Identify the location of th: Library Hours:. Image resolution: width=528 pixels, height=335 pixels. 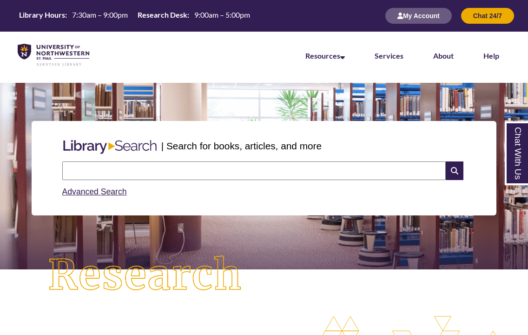
(42, 15).